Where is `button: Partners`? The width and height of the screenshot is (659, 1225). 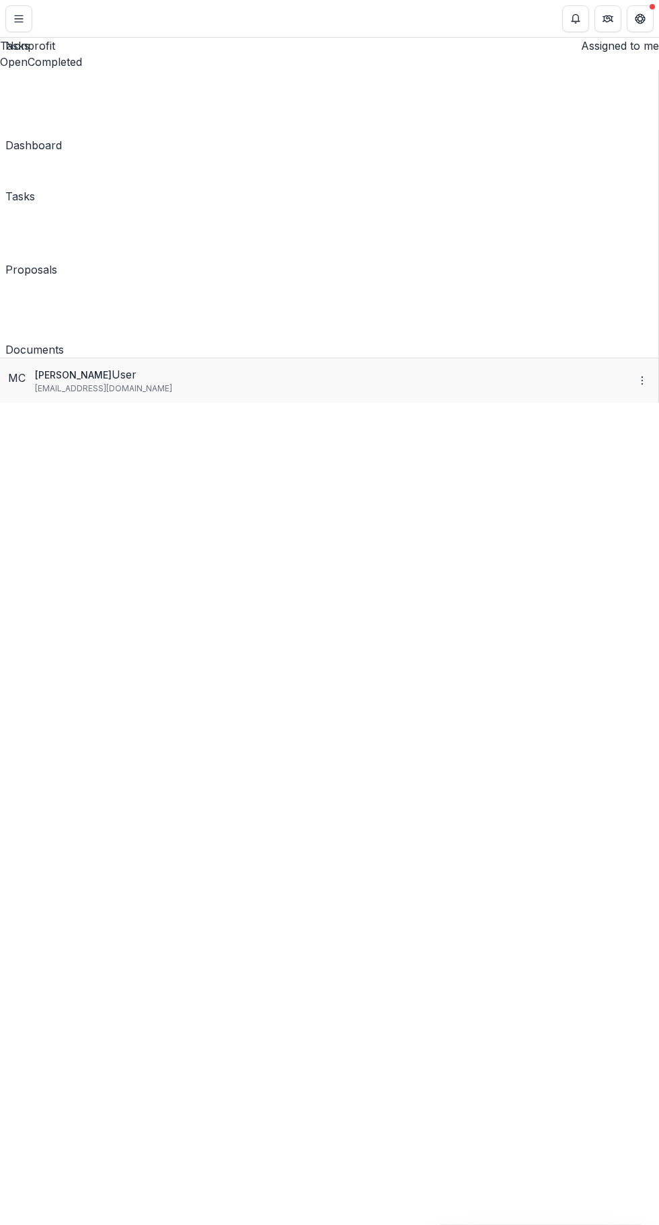
button: Partners is located at coordinates (608, 19).